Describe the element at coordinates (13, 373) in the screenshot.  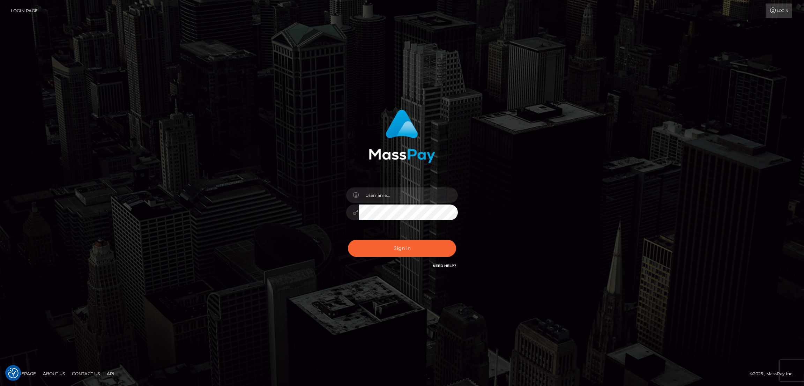
I see `button: Consent Preferences` at that location.